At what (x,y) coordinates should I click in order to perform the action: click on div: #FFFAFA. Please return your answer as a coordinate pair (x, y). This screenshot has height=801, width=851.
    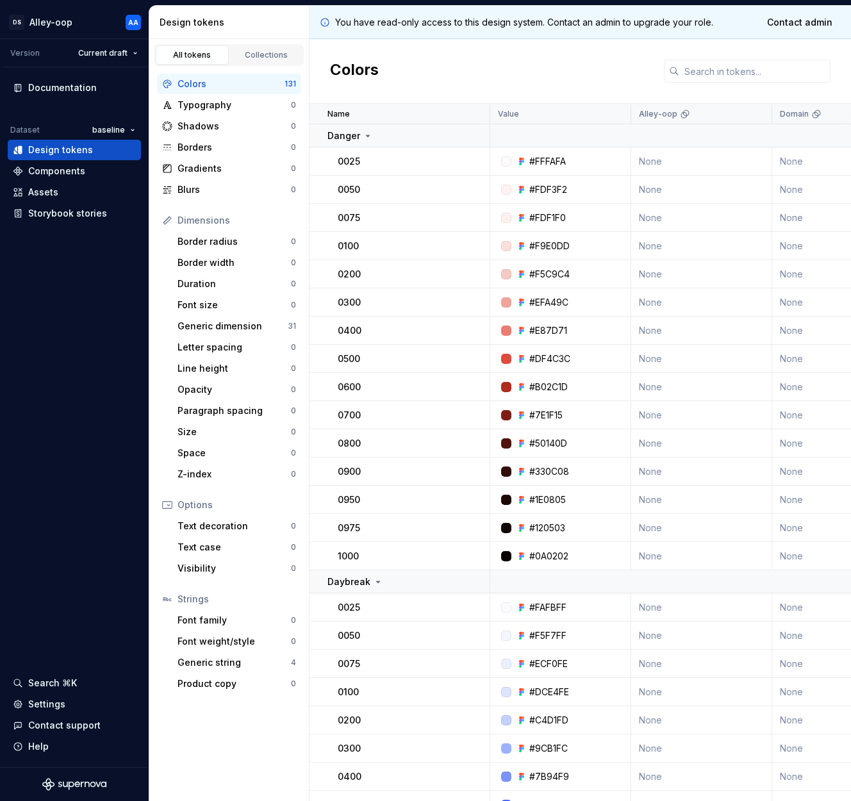
    Looking at the image, I should click on (547, 161).